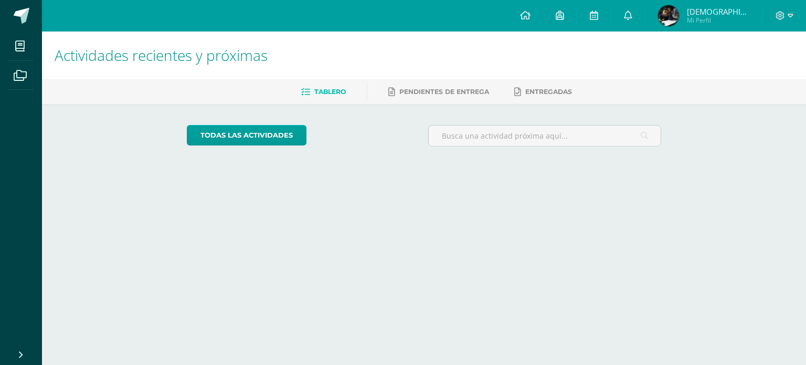 The image size is (806, 365). I want to click on span: Mi Perfil, so click(719, 20).